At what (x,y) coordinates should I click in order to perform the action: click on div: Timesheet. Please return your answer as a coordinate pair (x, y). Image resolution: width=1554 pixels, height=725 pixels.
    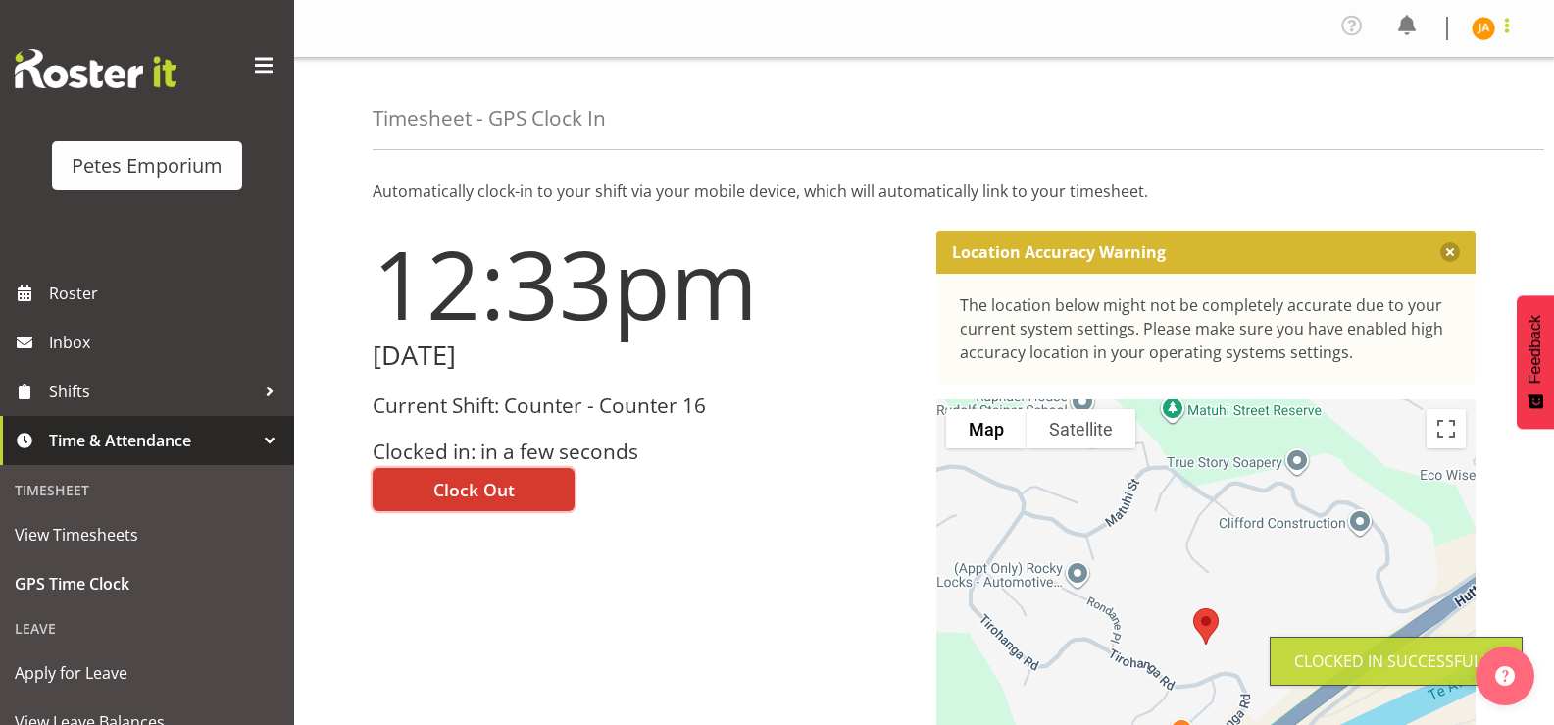
    Looking at the image, I should click on (147, 489).